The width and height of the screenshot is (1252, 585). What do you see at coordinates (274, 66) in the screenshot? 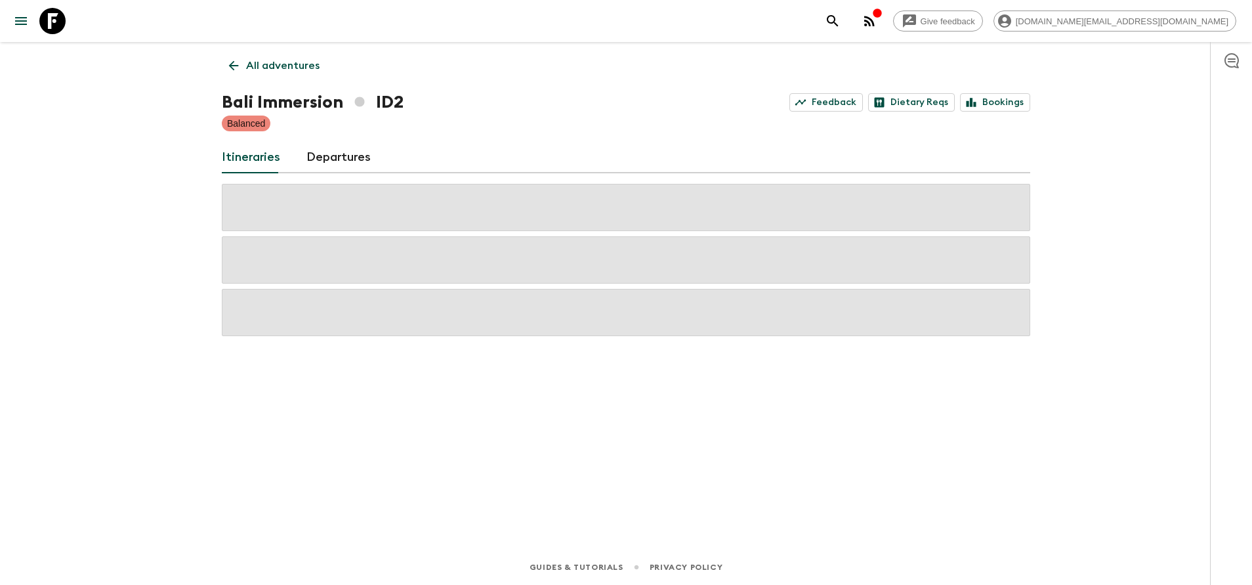
I see `a: All adventures` at bounding box center [274, 66].